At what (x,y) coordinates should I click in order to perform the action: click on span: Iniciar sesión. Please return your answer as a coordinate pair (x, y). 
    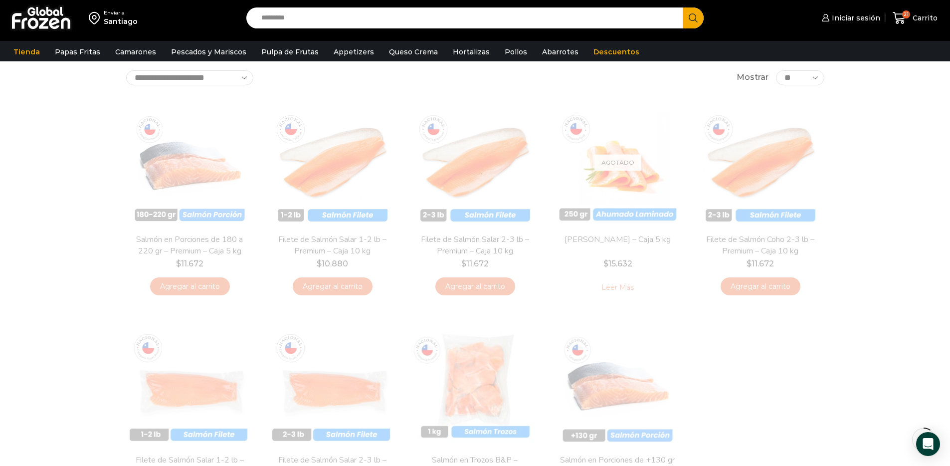
    Looking at the image, I should click on (855, 18).